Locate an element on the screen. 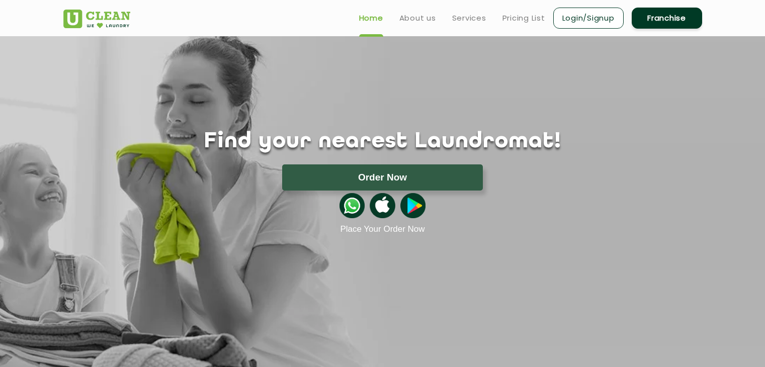 The height and width of the screenshot is (367, 765). a: Place Your Order Now is located at coordinates (382, 229).